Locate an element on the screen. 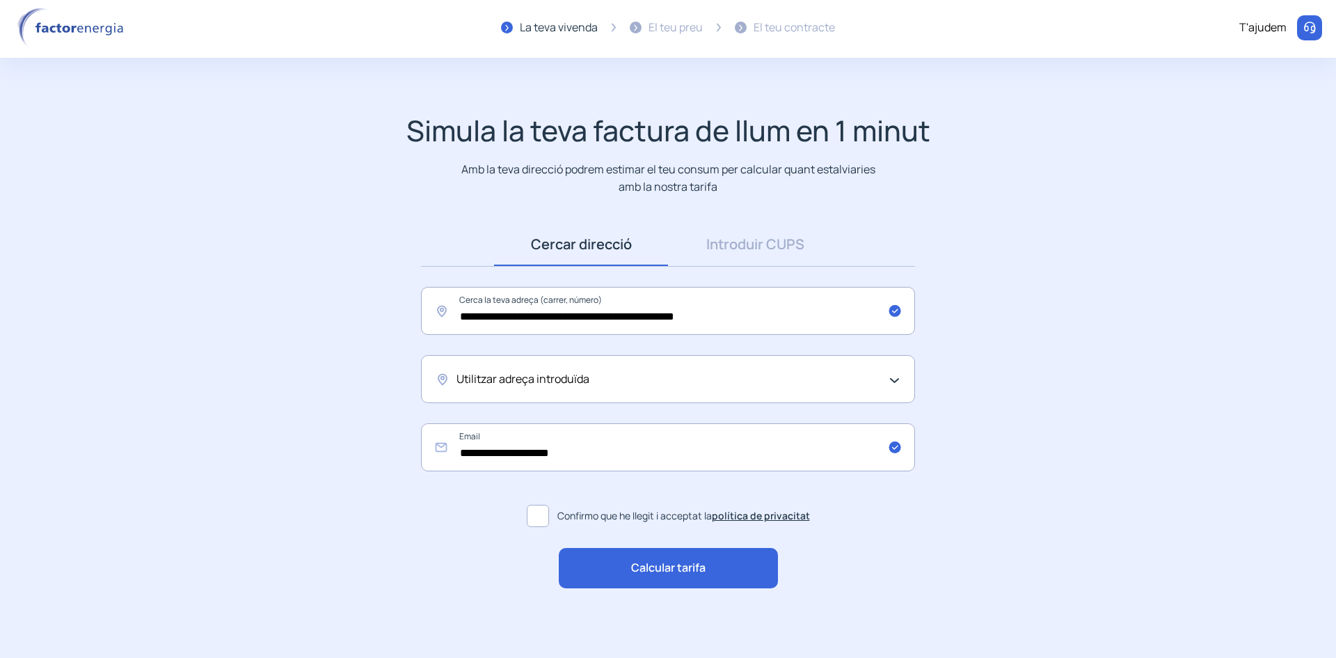  a: Cercar direcció is located at coordinates (581, 244).